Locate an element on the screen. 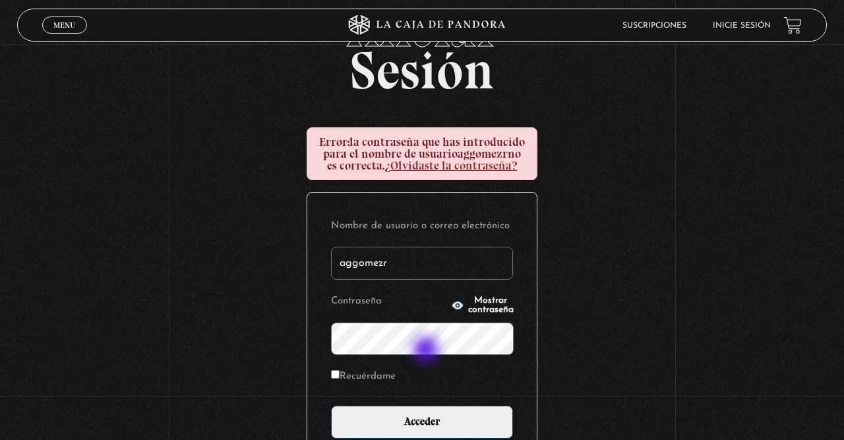  h2: Sesión is located at coordinates (422, 44).